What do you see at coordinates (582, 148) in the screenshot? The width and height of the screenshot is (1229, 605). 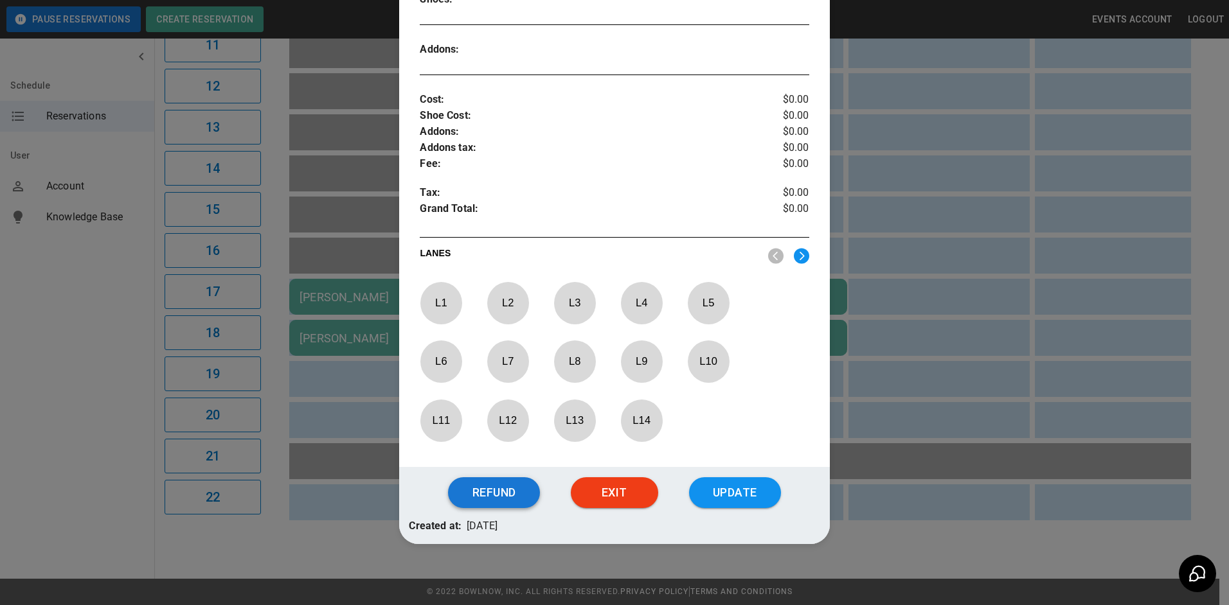 I see `p: Addons tax :` at bounding box center [582, 148].